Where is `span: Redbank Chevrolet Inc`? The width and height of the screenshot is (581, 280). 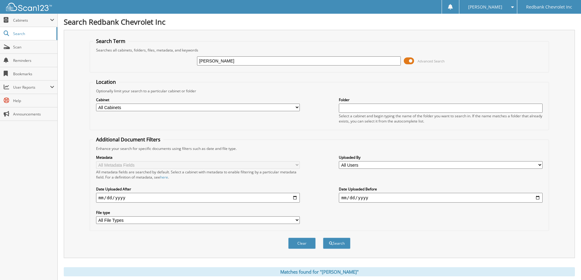 span: Redbank Chevrolet Inc is located at coordinates (549, 7).